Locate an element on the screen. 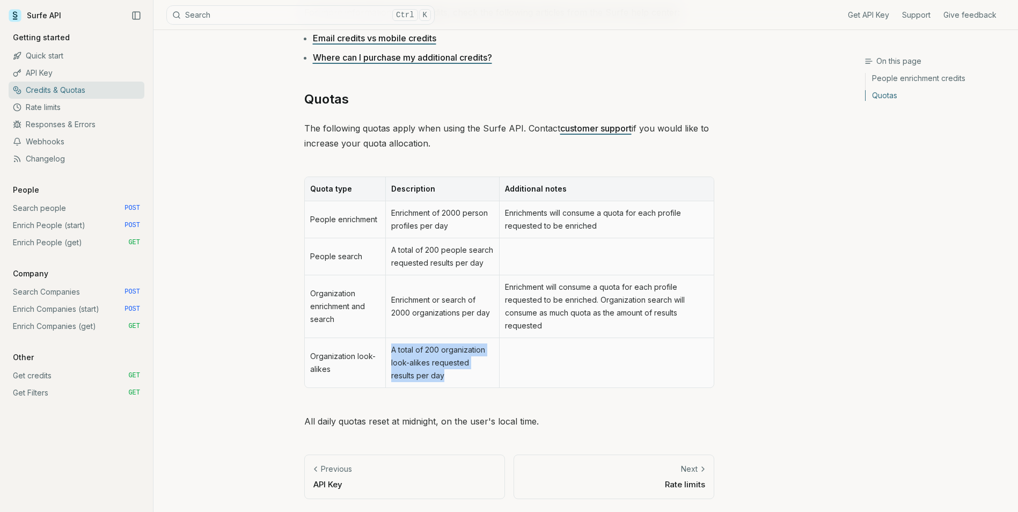  a: Surfe API is located at coordinates (35, 16).